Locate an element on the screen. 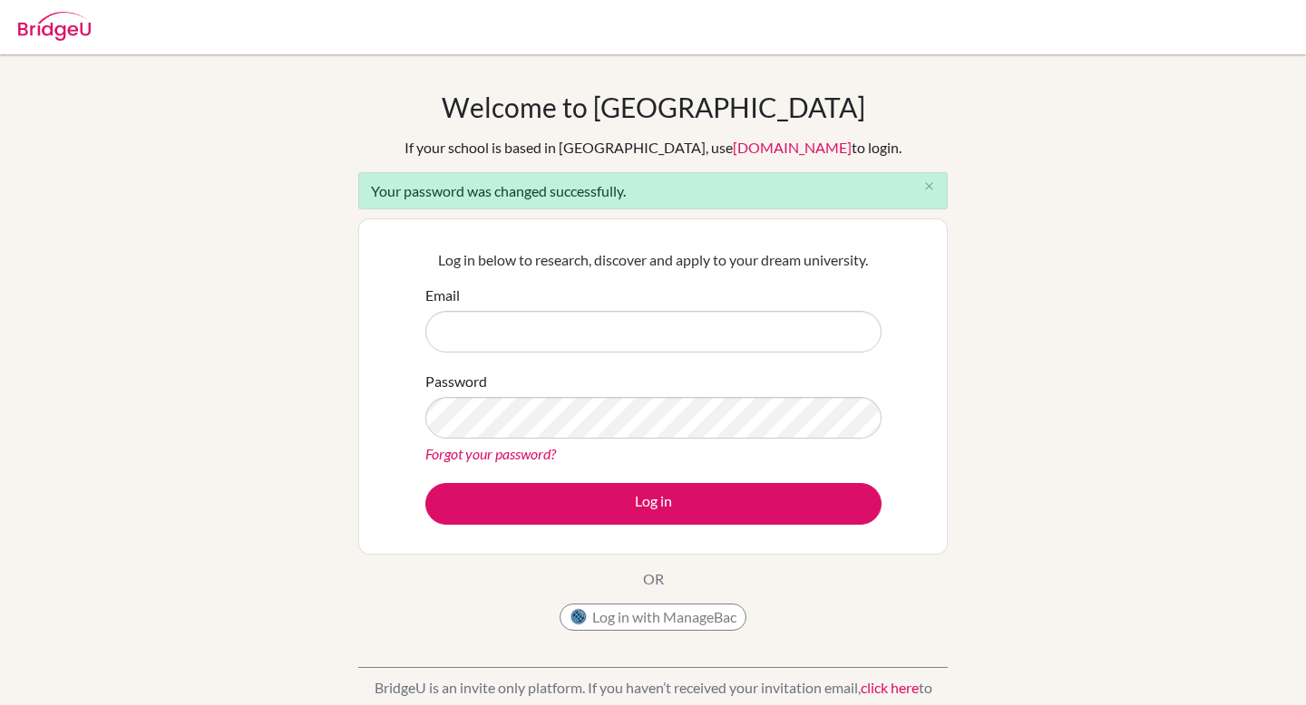 This screenshot has height=705, width=1306. p: OR is located at coordinates (653, 579).